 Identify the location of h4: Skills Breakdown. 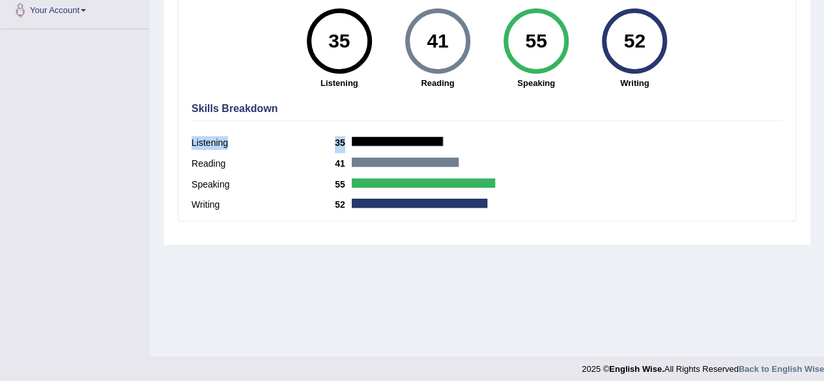
(487, 109).